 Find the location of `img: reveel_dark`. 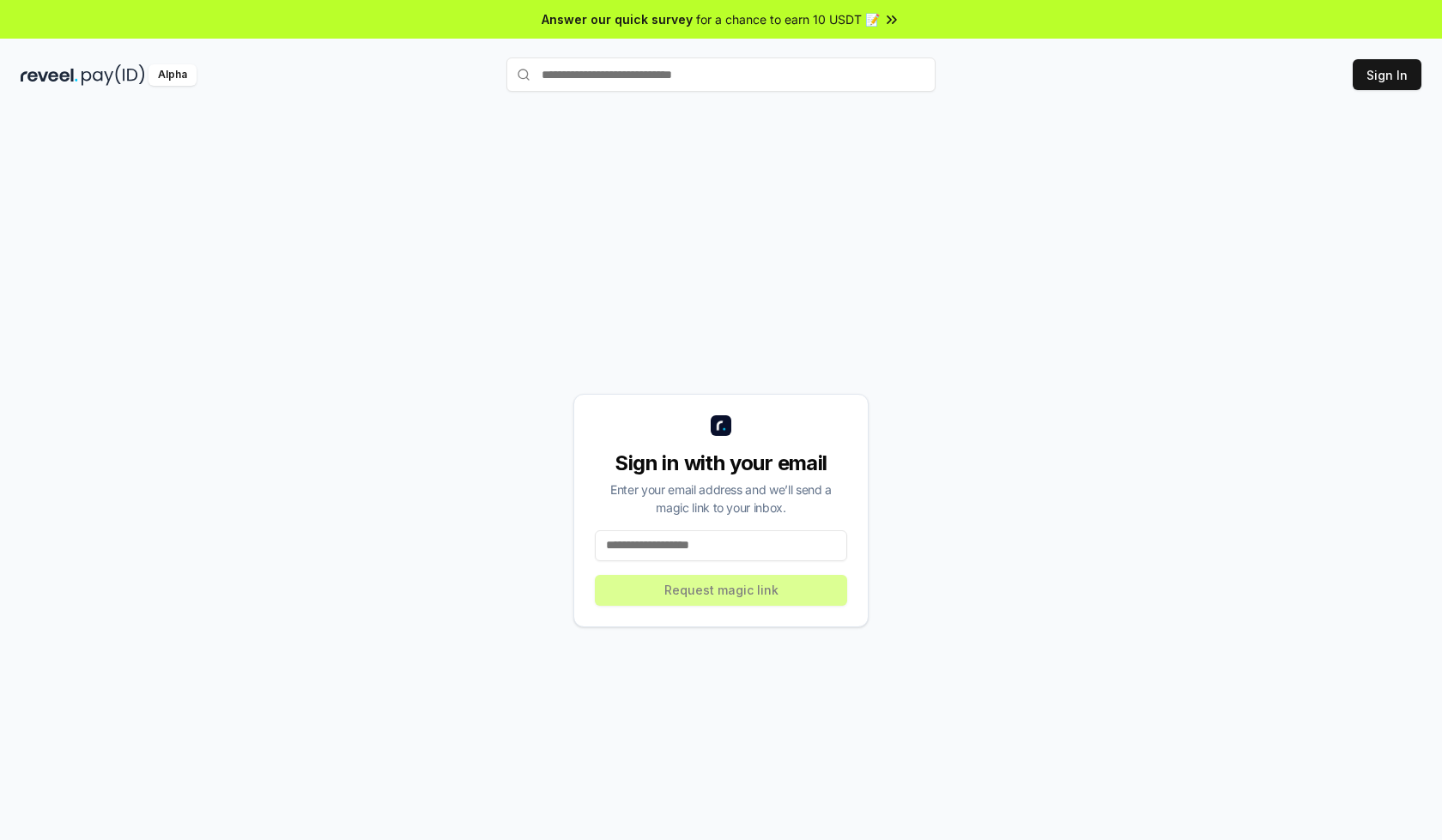

img: reveel_dark is located at coordinates (49, 75).